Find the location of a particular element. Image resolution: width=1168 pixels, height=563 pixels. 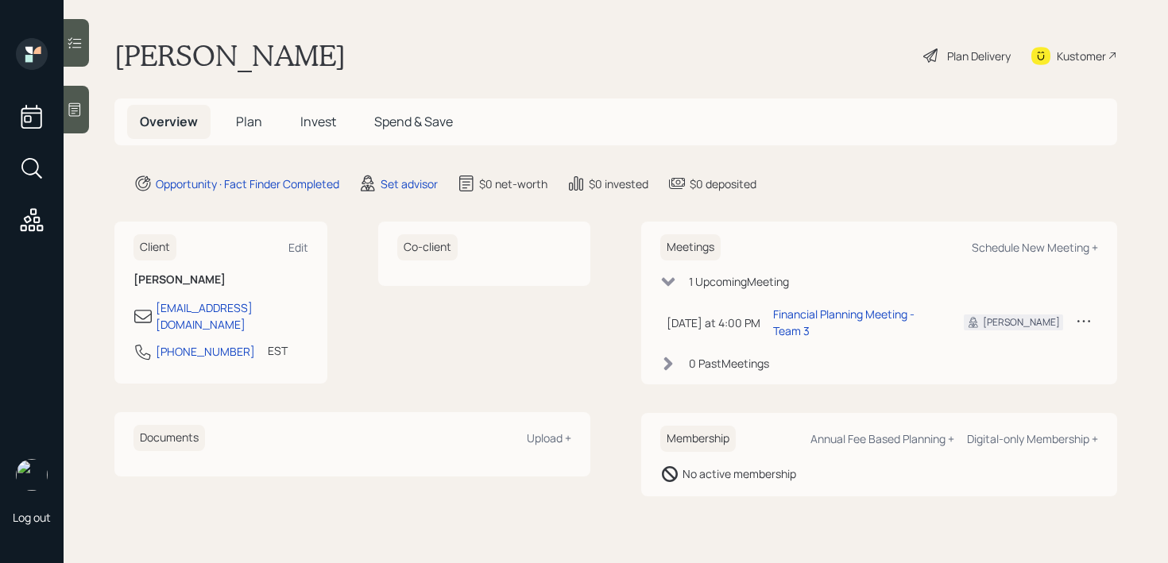

div: $0 net-worth is located at coordinates (513, 183).